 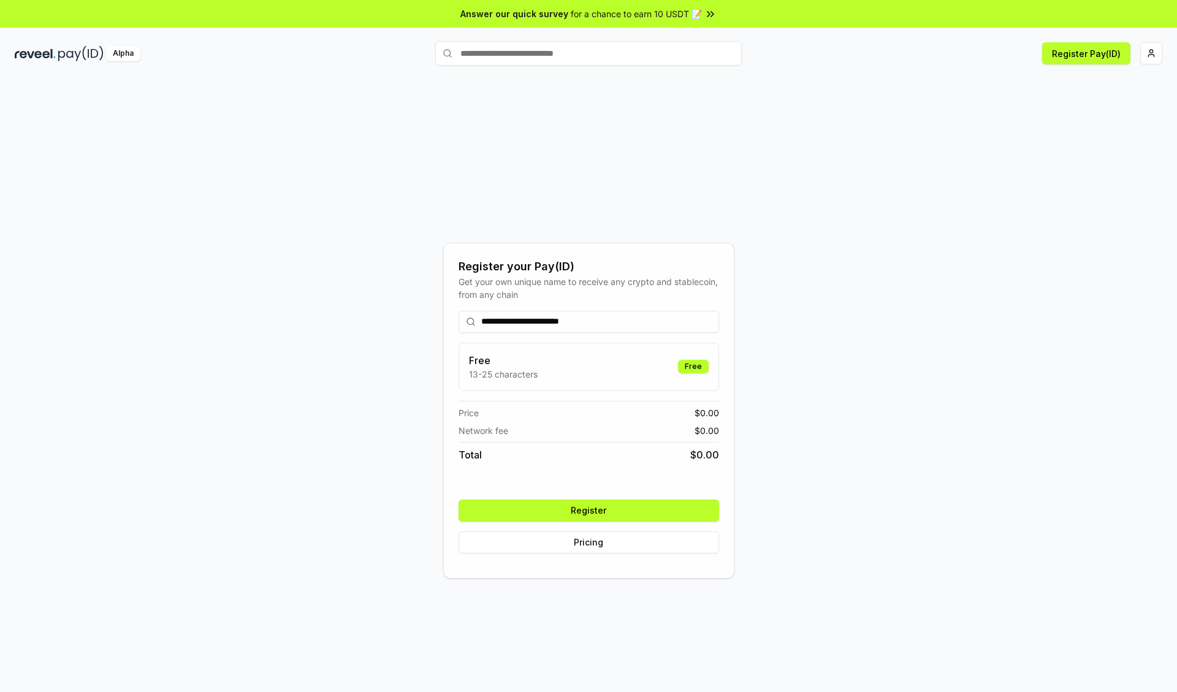 I want to click on span: Answer our quick survey, so click(x=514, y=13).